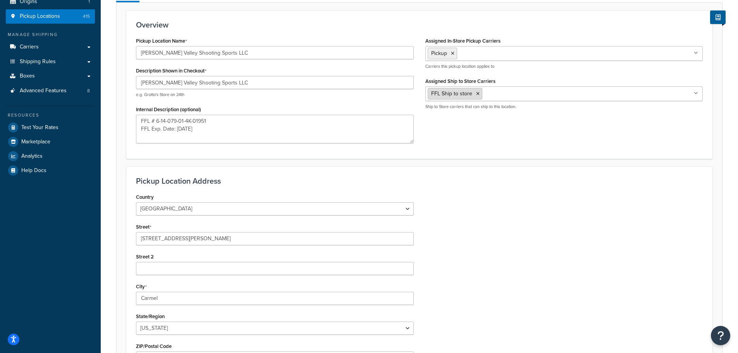 The image size is (738, 353). I want to click on span: Pickup, so click(439, 53).